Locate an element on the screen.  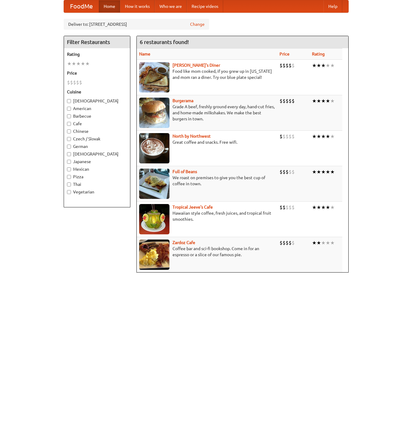
a: Name is located at coordinates (145, 54).